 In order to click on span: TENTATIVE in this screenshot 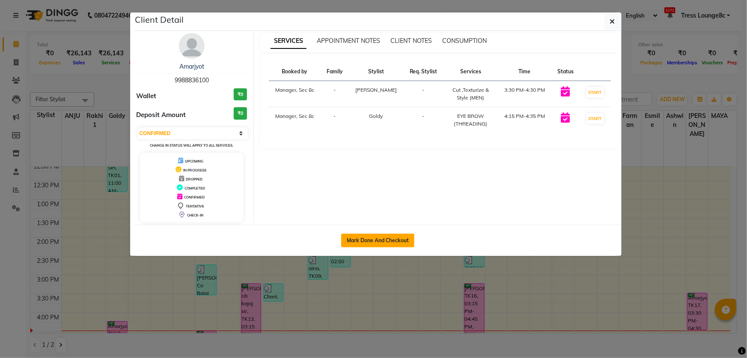, I will do `click(195, 206)`.